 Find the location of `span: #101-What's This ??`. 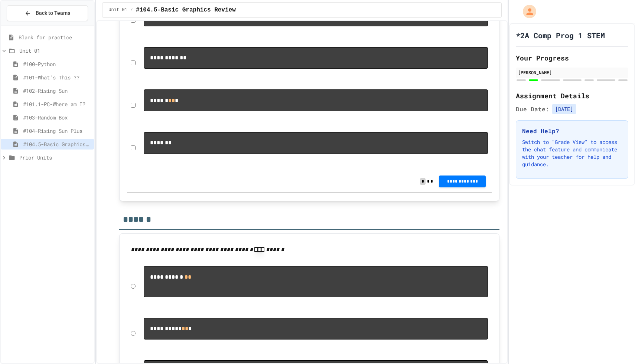

span: #101-What's This ?? is located at coordinates (57, 77).